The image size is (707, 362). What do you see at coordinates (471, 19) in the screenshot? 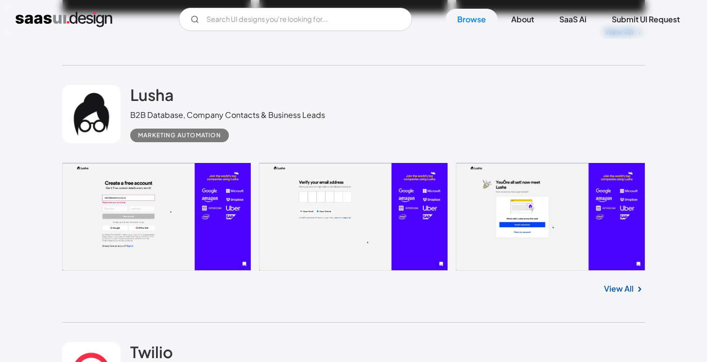
I see `a: Browse` at bounding box center [471, 19].